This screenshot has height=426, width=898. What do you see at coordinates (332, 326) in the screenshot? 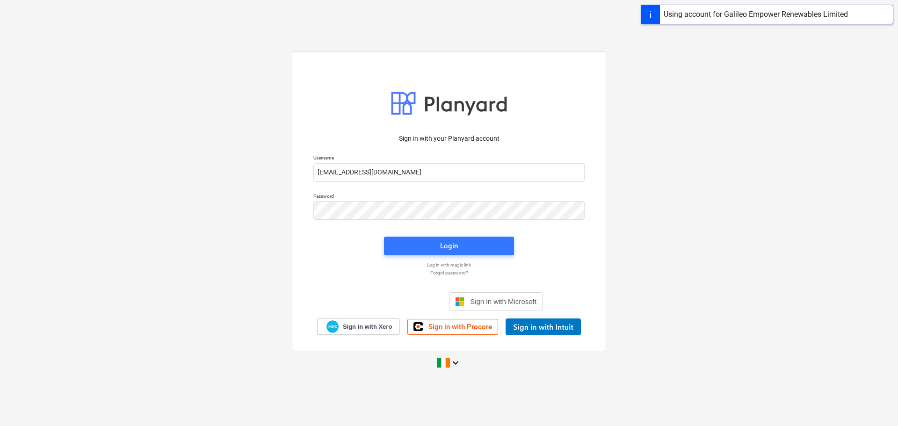
I see `img: Xero logo` at bounding box center [332, 326].